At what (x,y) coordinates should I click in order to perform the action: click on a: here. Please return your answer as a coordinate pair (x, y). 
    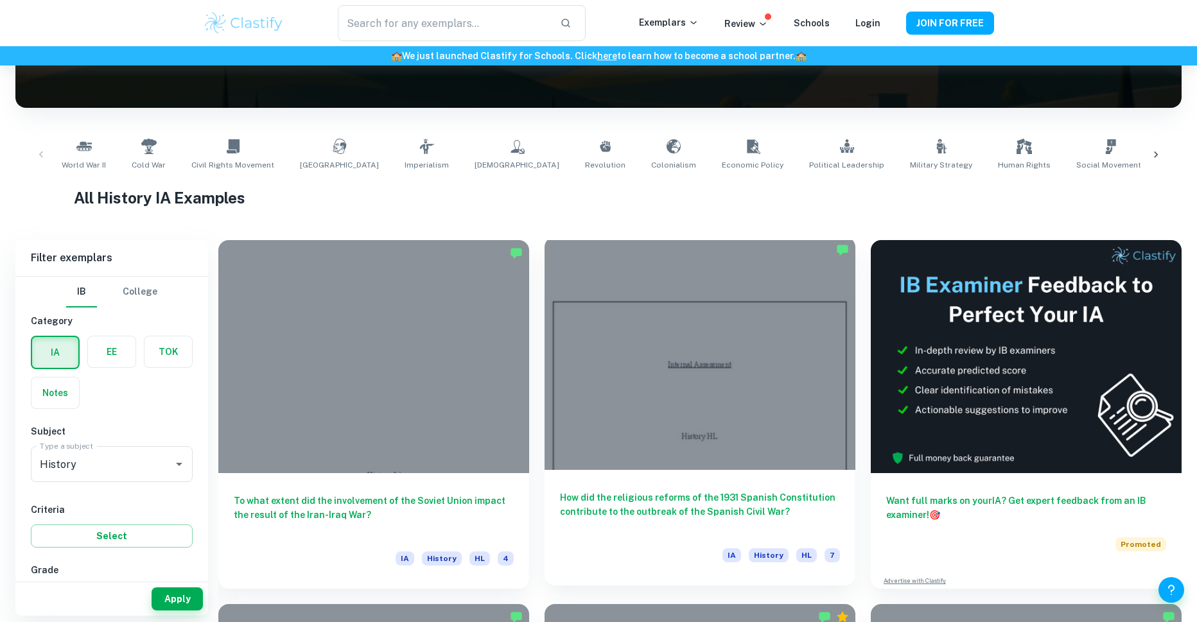
    Looking at the image, I should click on (607, 56).